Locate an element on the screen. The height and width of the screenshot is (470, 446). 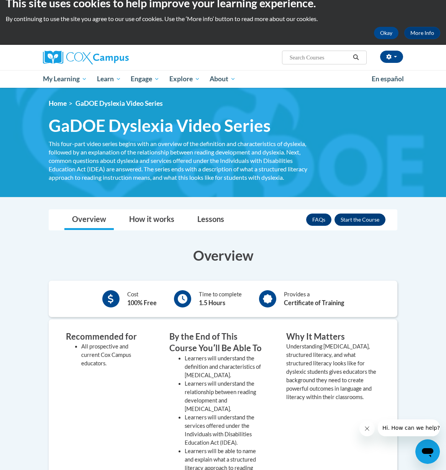
span: About is located at coordinates (223, 79).